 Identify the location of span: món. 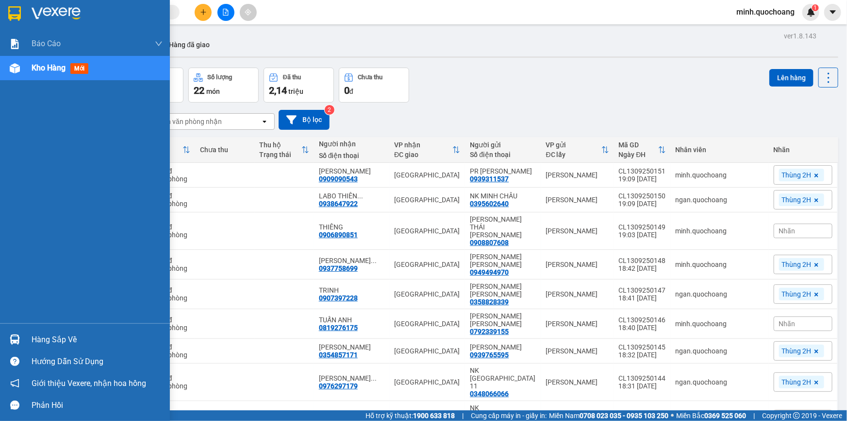
(213, 91).